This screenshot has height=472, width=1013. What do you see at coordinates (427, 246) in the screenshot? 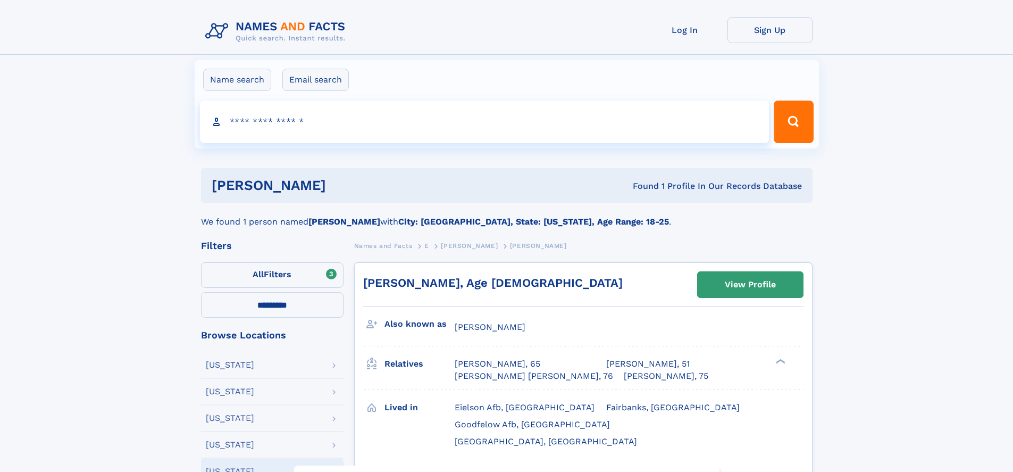
I see `span: E` at bounding box center [427, 246].